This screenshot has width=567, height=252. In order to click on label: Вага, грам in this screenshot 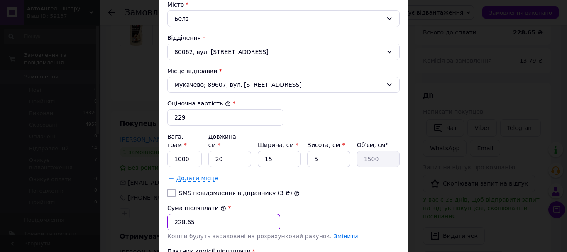, I will do `click(177, 141)`.